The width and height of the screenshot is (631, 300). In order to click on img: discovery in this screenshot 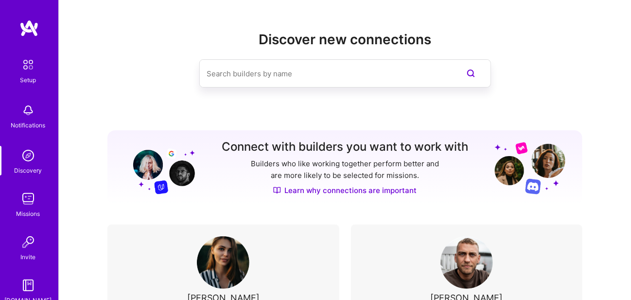, I will do `click(28, 156)`.